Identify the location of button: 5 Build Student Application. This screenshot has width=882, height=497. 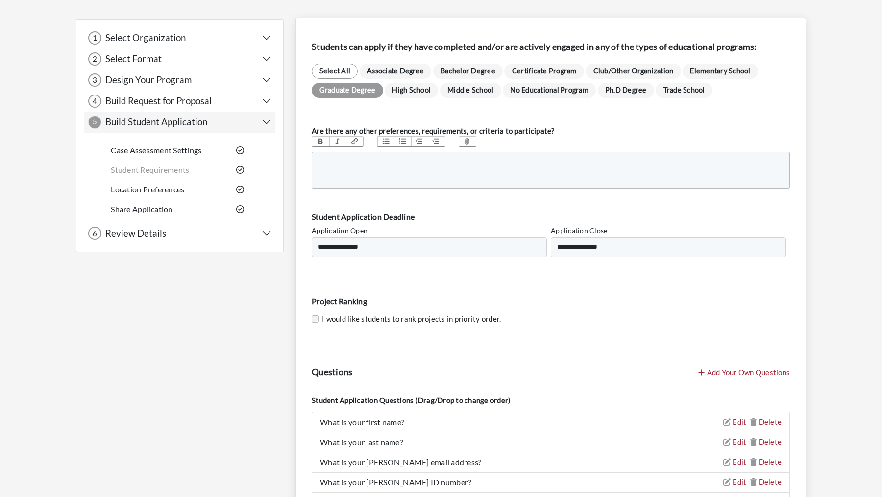
(180, 122).